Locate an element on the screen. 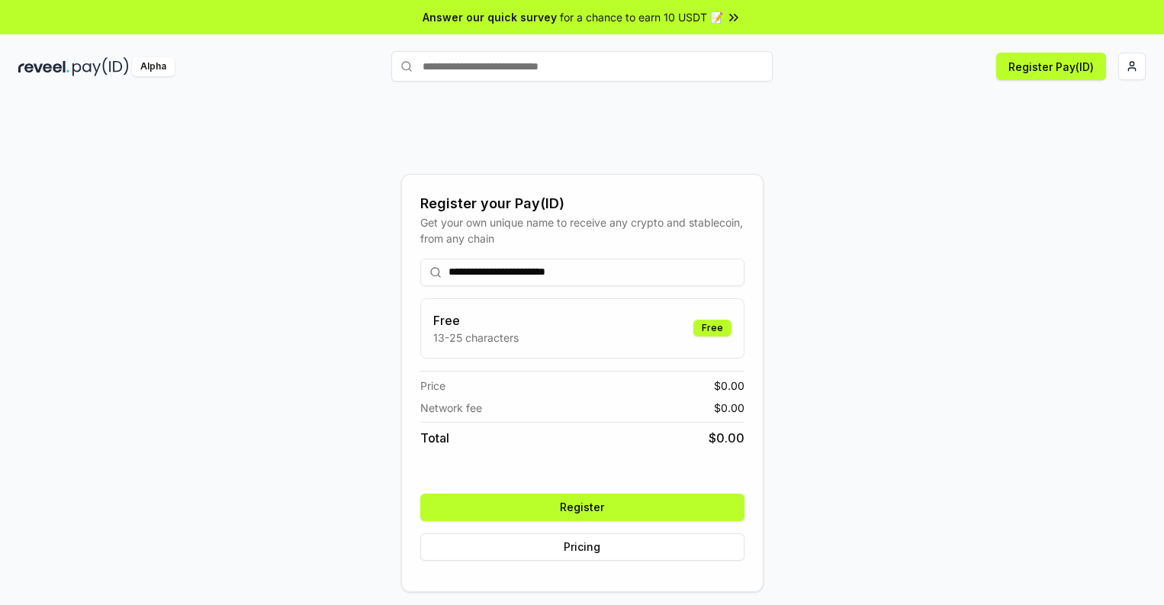 This screenshot has width=1164, height=605. span: for a chance to earn 10 USDT 📝 is located at coordinates (641, 17).